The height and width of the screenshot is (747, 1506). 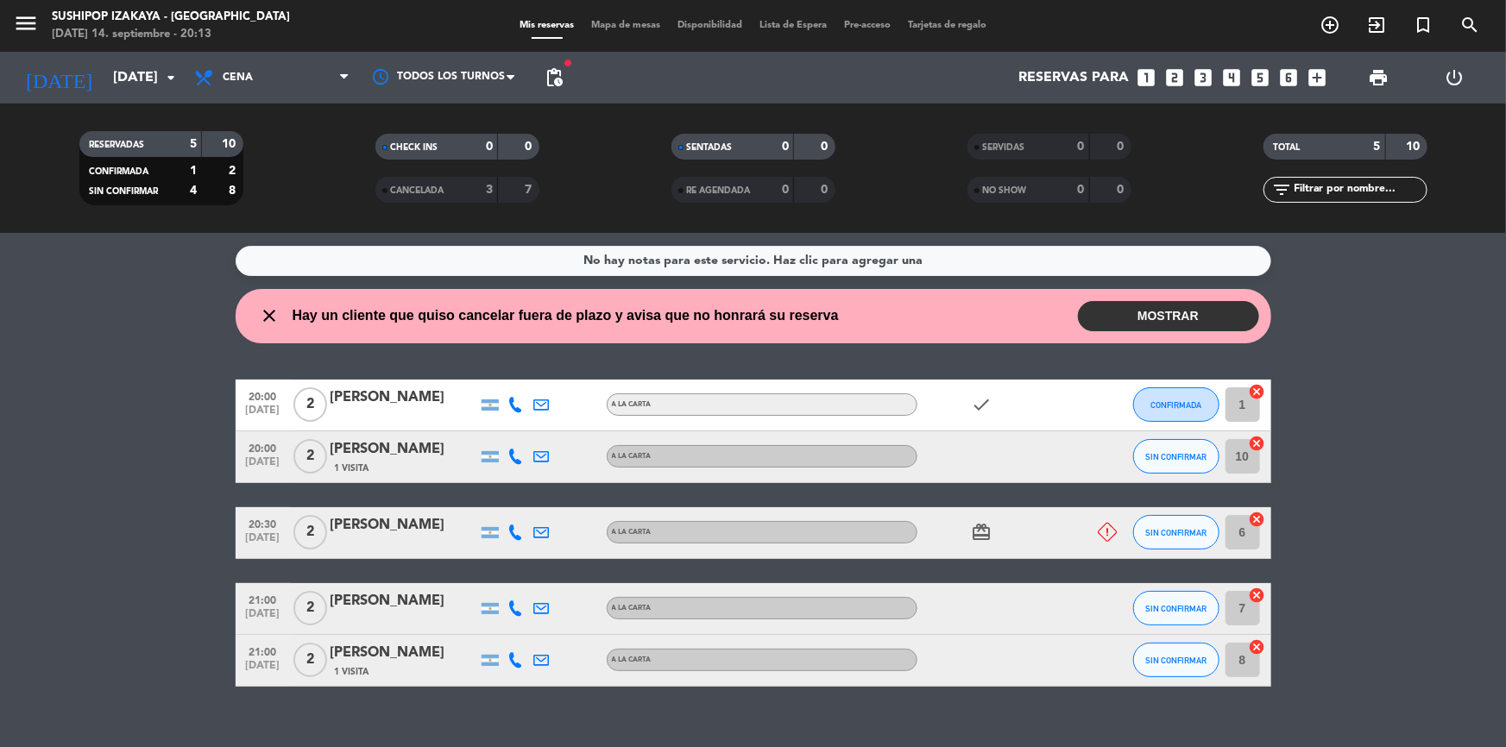 What do you see at coordinates (1317, 78) in the screenshot?
I see `i: add_box` at bounding box center [1317, 78].